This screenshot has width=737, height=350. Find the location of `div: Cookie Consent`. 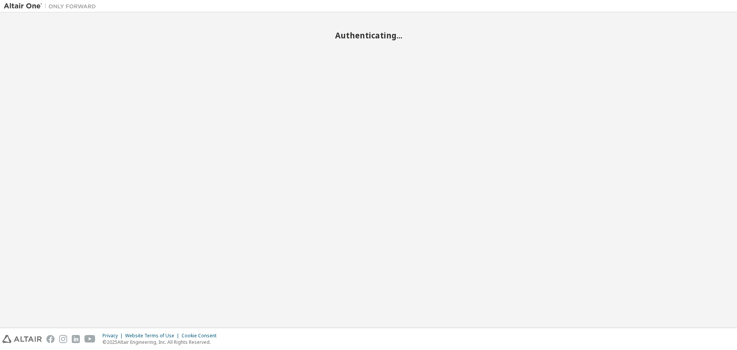

div: Cookie Consent is located at coordinates (201, 335).